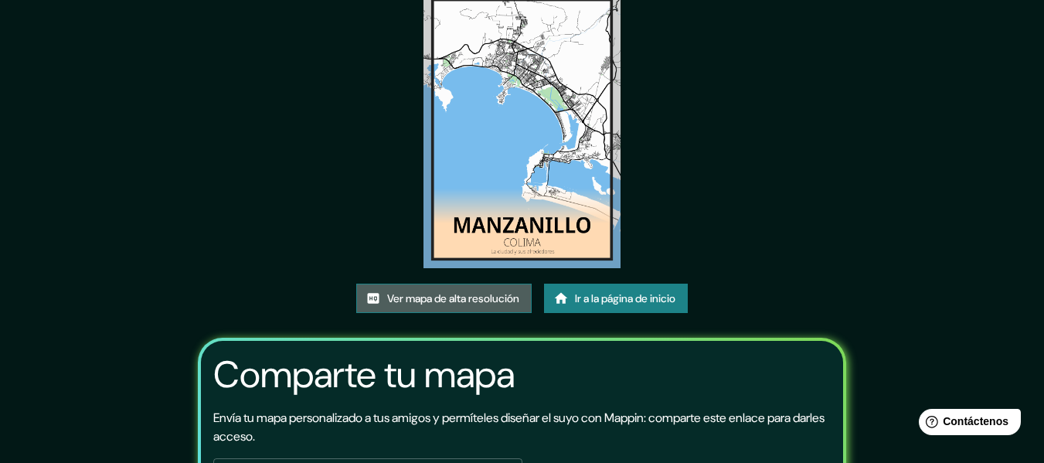 This screenshot has width=1044, height=463. What do you see at coordinates (443, 298) in the screenshot?
I see `a: Ver mapa de alta resolución` at bounding box center [443, 298].